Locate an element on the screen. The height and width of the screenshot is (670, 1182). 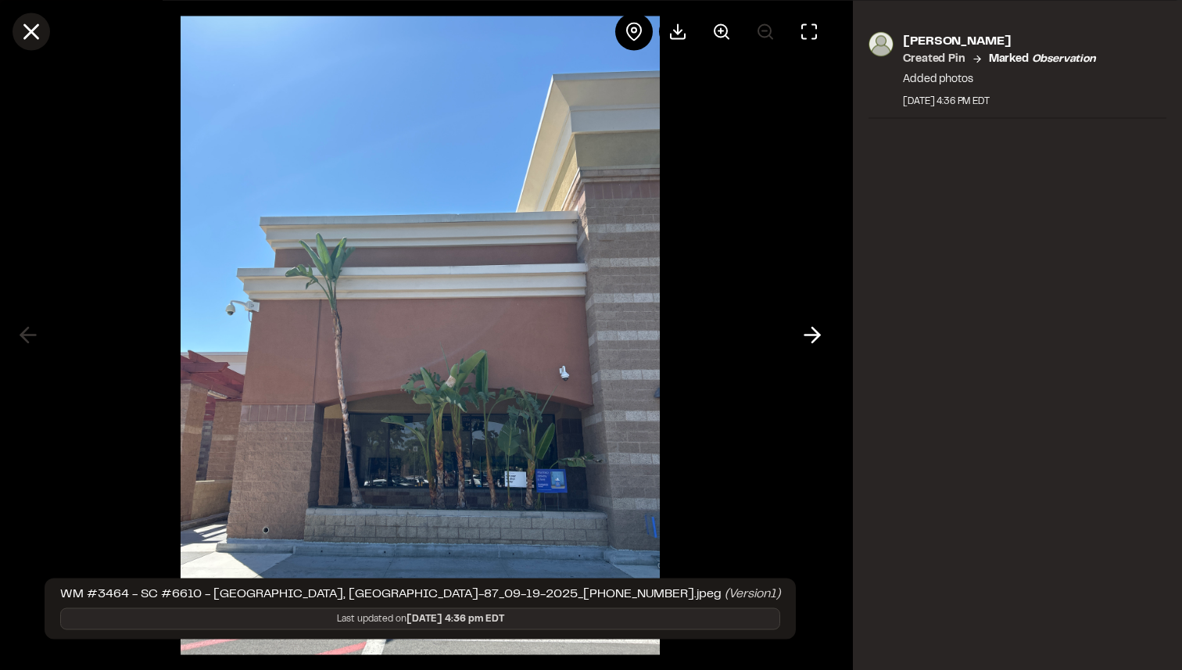
img: photo is located at coordinates (881, 44).